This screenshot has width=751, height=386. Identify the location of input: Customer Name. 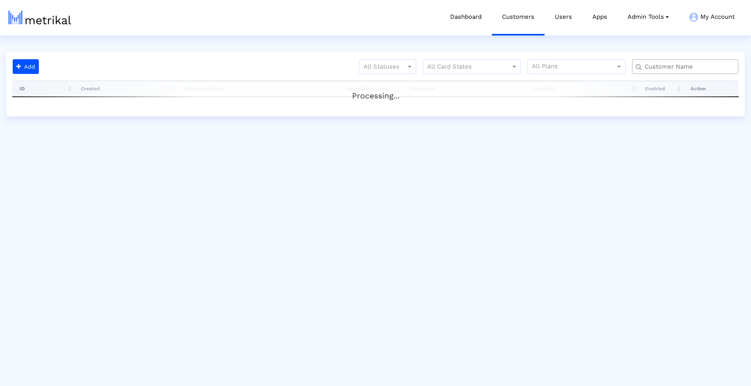
(687, 67).